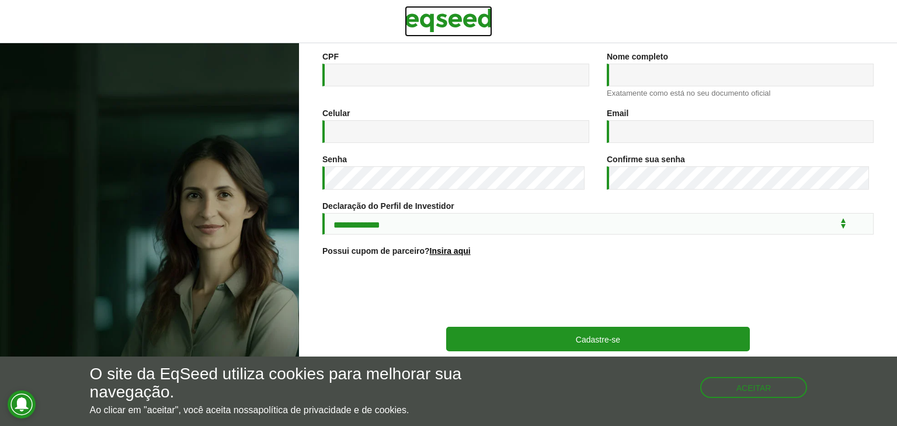 The width and height of the screenshot is (897, 426). I want to click on a: política de privacidade e de cookies, so click(332, 411).